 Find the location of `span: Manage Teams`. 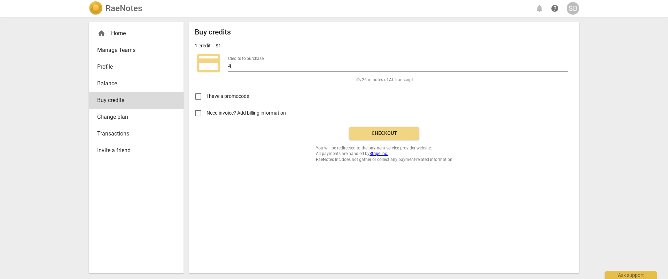

span: Manage Teams is located at coordinates (133, 50).